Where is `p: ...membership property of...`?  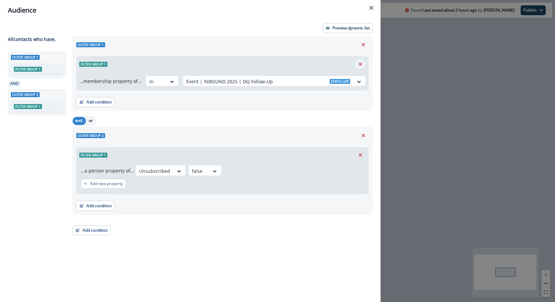 p: ...membership property of... is located at coordinates (110, 81).